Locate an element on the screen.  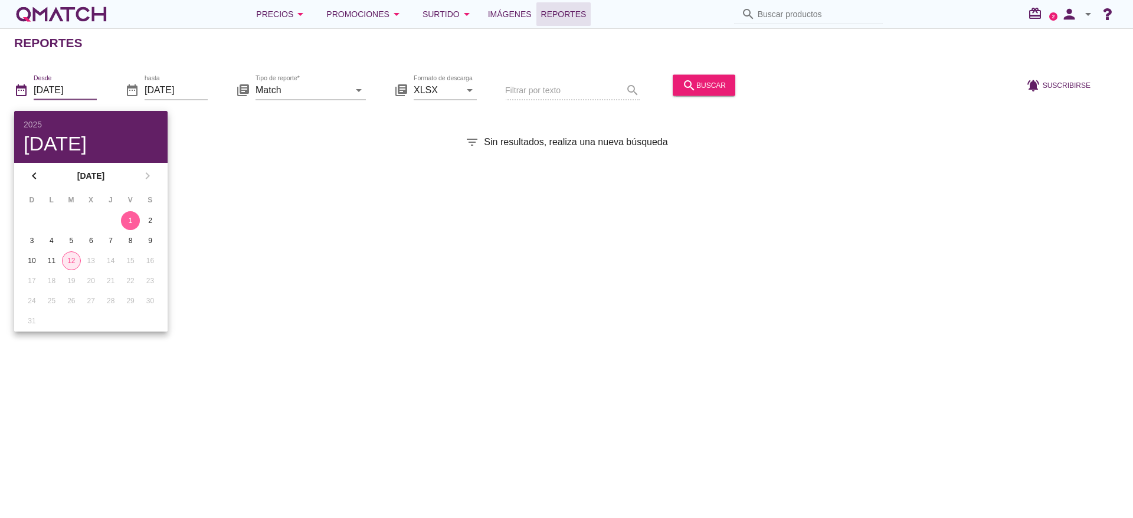
button: 3 is located at coordinates (32, 241).